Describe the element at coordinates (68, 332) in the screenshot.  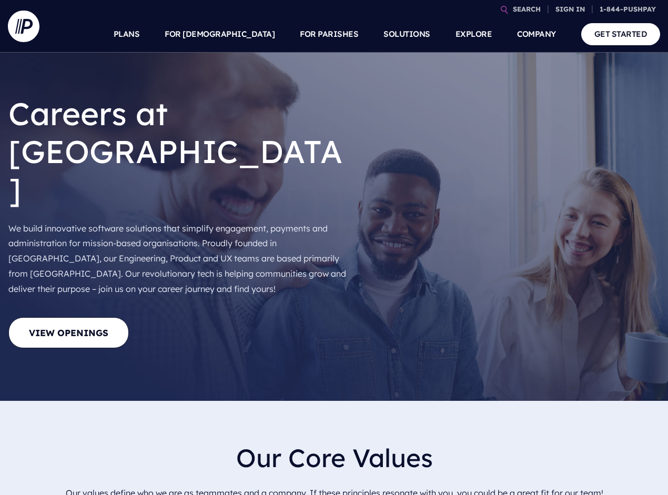
I see `a: View Openings` at that location.